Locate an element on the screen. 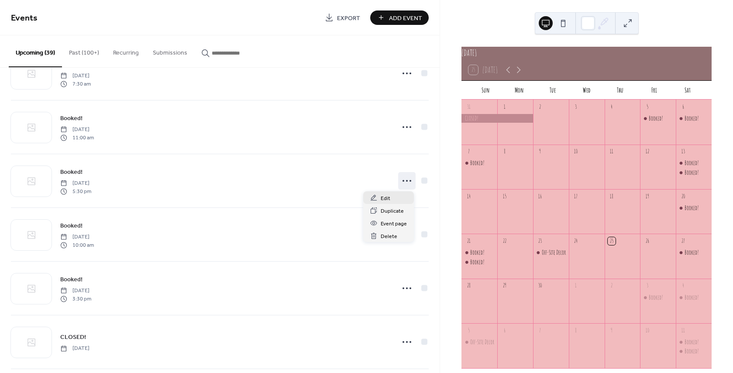  div: 26 is located at coordinates (647, 241).